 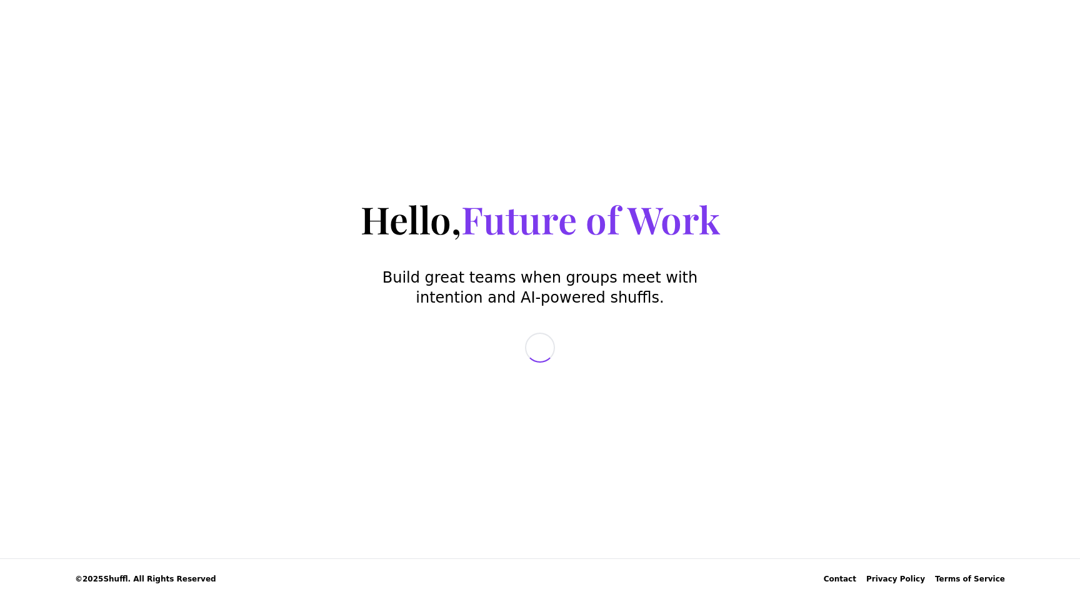 I want to click on p: Build great teams when groups meet with intention and AI-powered shuffls., so click(x=540, y=287).